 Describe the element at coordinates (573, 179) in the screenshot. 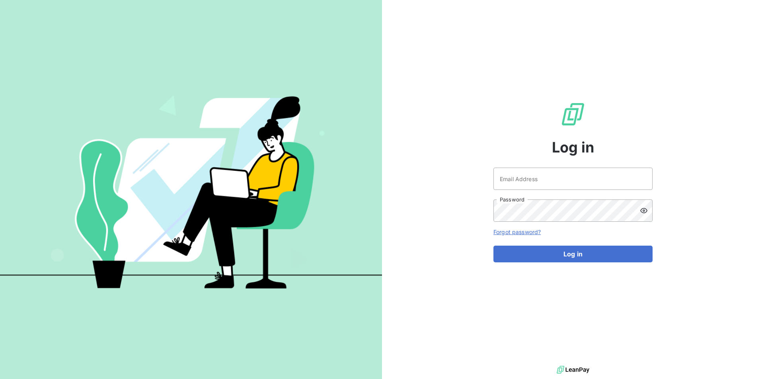

I see `input: placeholder` at that location.